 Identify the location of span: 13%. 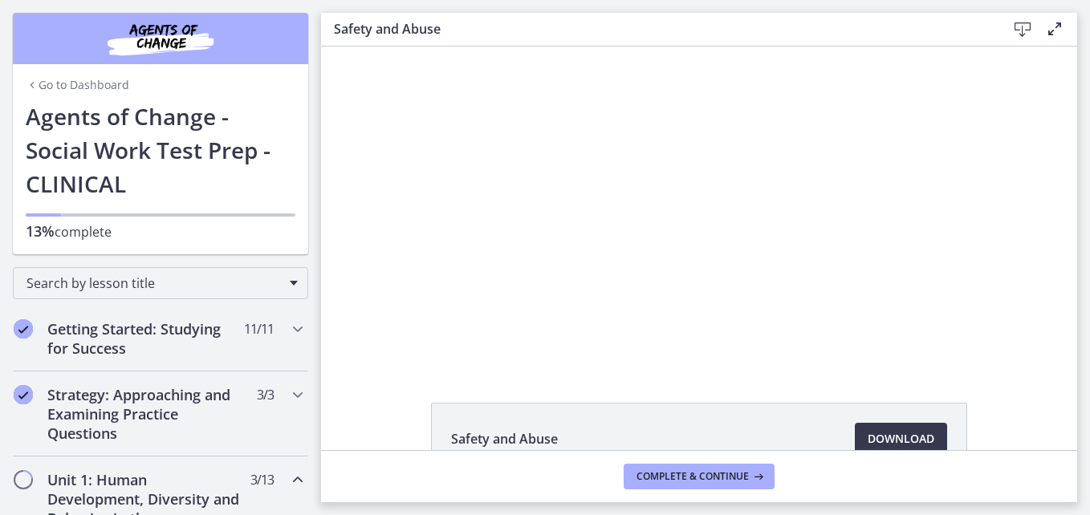
(40, 231).